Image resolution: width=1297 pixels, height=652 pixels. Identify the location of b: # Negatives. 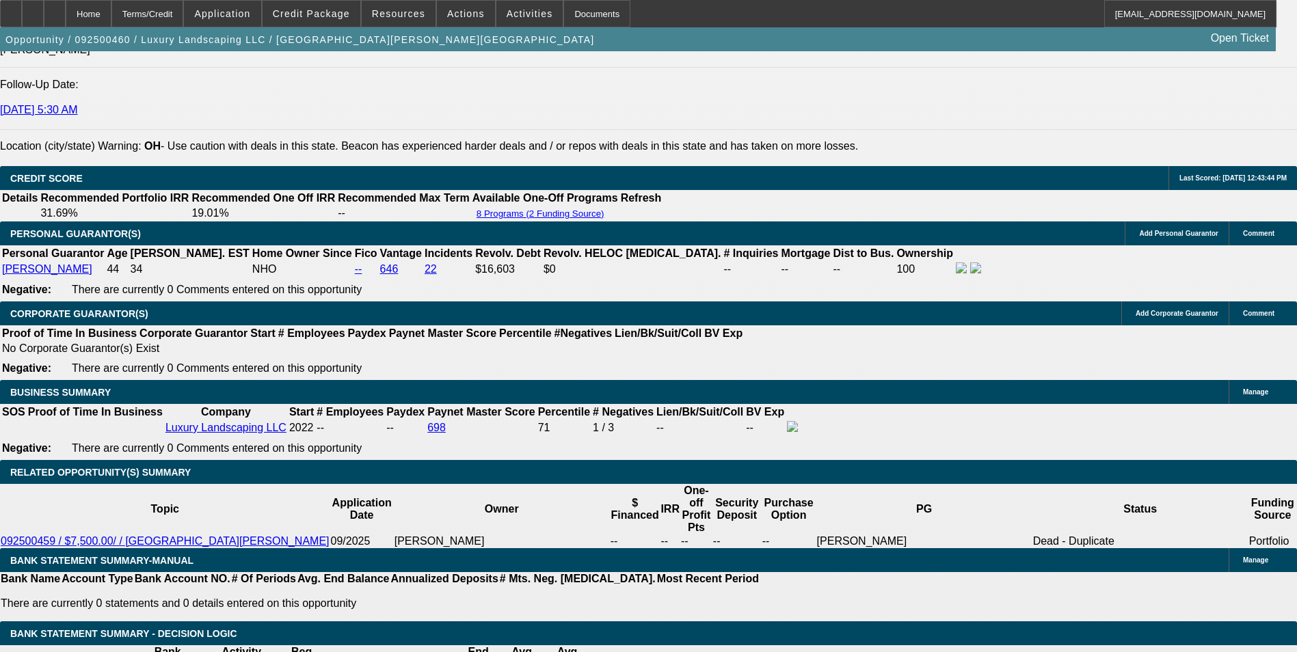
(623, 412).